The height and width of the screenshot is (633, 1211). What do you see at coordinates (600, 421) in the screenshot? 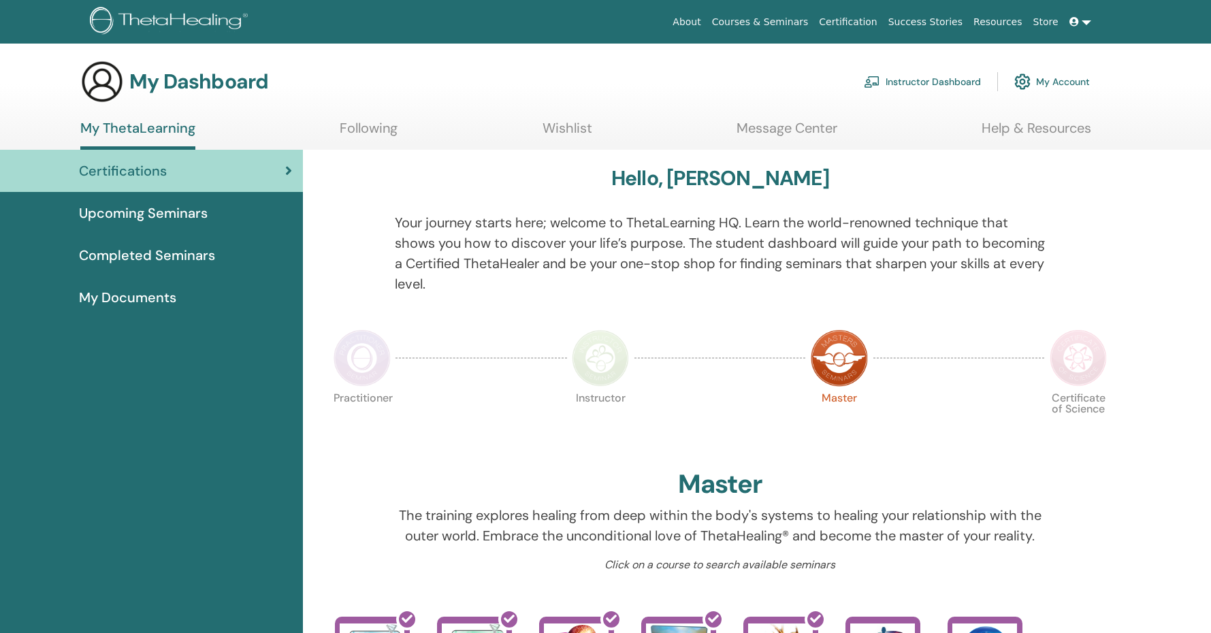
I see `p: Instructor` at bounding box center [600, 421].